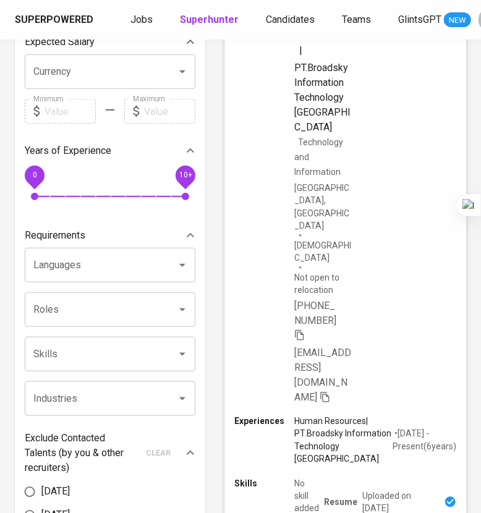 The image size is (481, 513). I want to click on p: Exclude Contacted Talents (by you & other recruiters), so click(82, 453).